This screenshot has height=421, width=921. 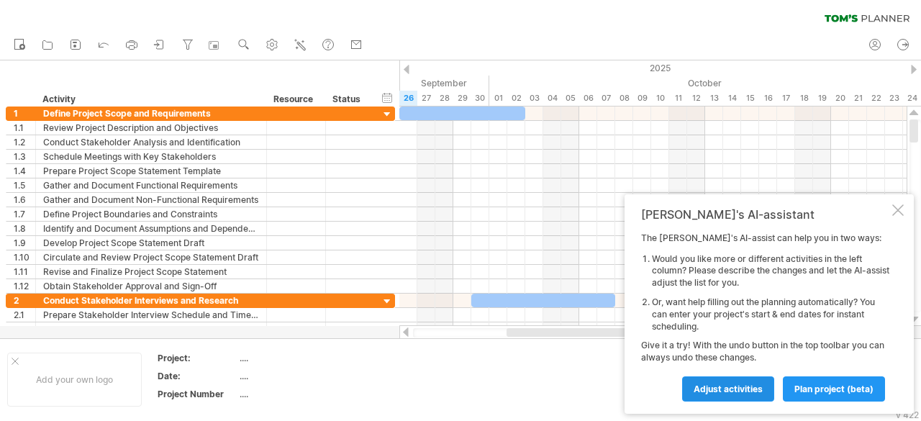 What do you see at coordinates (295, 99) in the screenshot?
I see `div: Resource` at bounding box center [295, 99].